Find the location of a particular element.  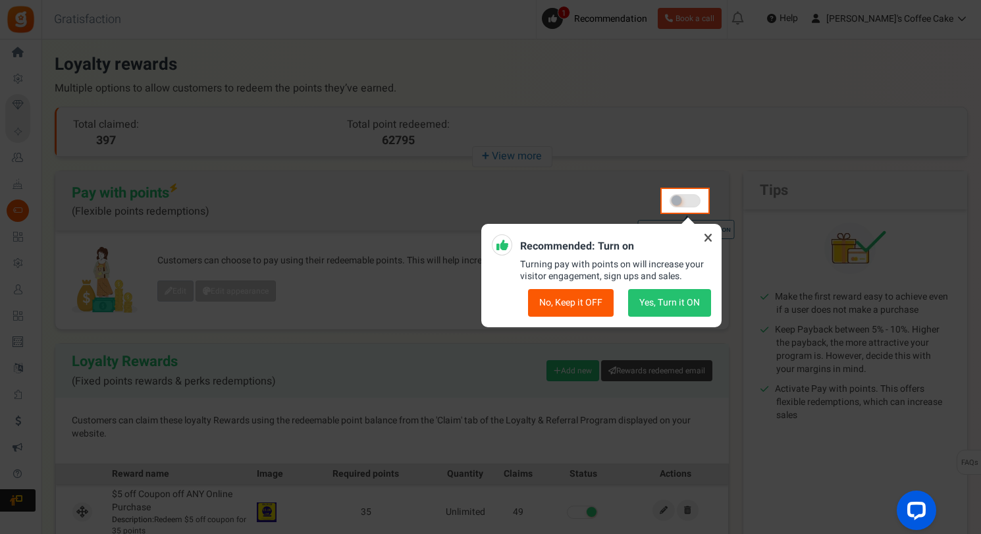

button: Open LiveChat chat widget is located at coordinates (30, 25).